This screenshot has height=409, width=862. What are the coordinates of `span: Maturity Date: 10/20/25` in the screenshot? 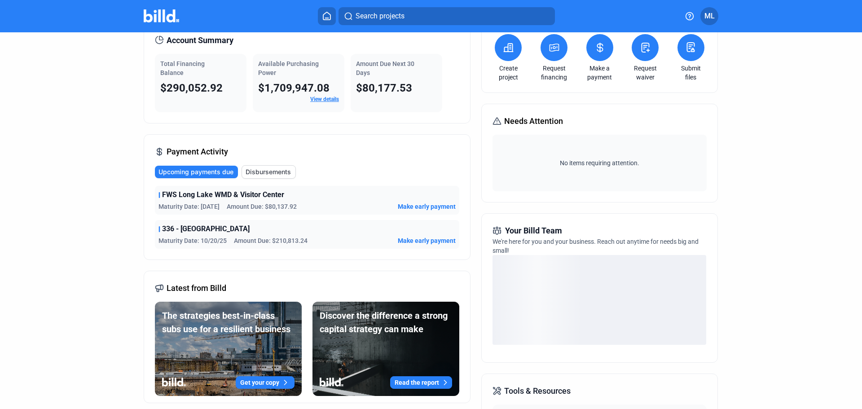 It's located at (193, 241).